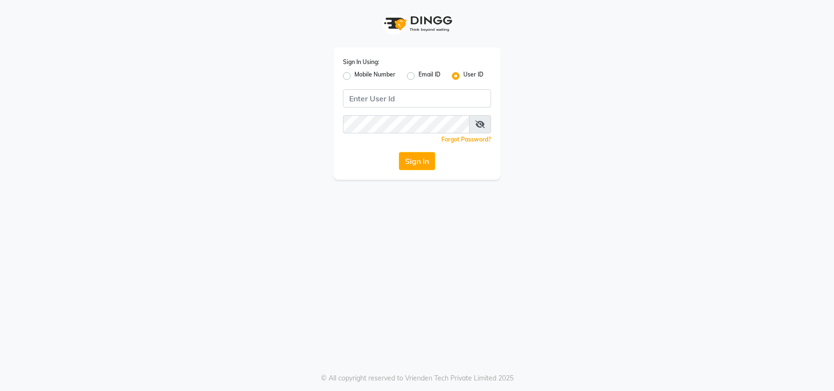 The width and height of the screenshot is (834, 391). What do you see at coordinates (429, 76) in the screenshot?
I see `label: Email ID` at bounding box center [429, 76].